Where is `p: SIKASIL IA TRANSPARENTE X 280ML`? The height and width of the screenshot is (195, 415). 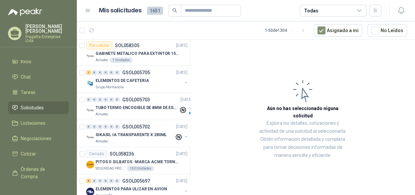 p: SIKASIL IA TRANSPARENTE X 280ML is located at coordinates (131, 135).